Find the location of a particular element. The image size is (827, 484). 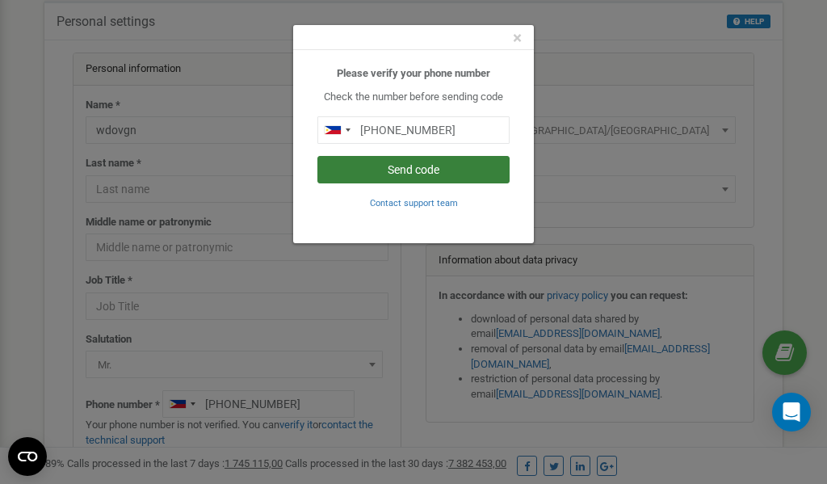

button: Send code is located at coordinates (414, 170).